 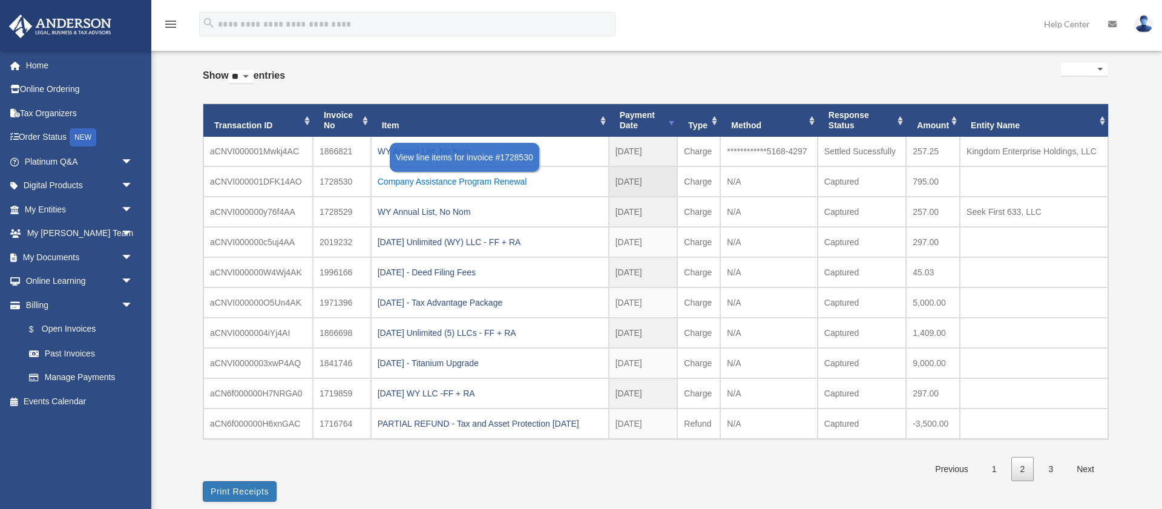 What do you see at coordinates (209, 23) in the screenshot?
I see `i: search` at bounding box center [209, 23].